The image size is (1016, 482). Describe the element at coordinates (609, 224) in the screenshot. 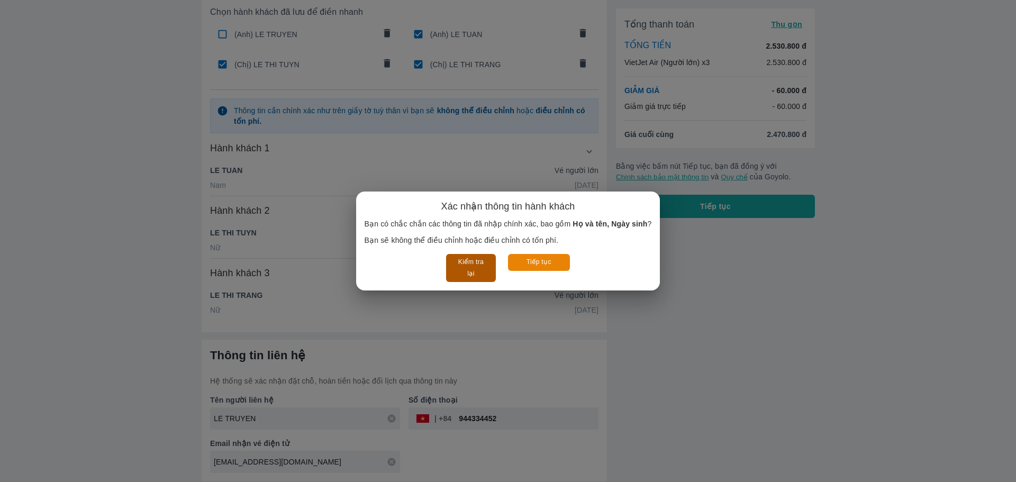

I see `b: Họ và tên, Ngày sinh` at that location.